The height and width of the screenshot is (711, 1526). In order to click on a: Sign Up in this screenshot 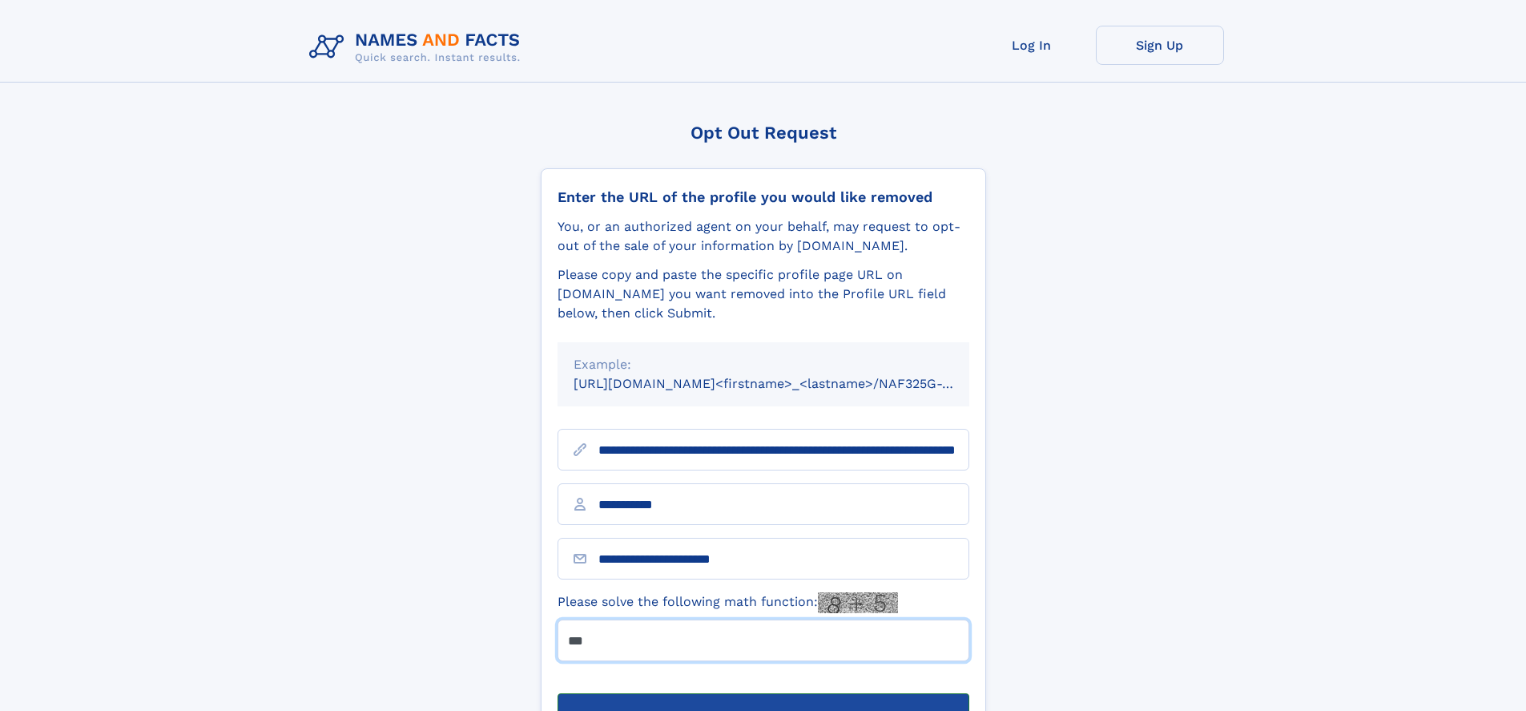, I will do `click(1160, 45)`.